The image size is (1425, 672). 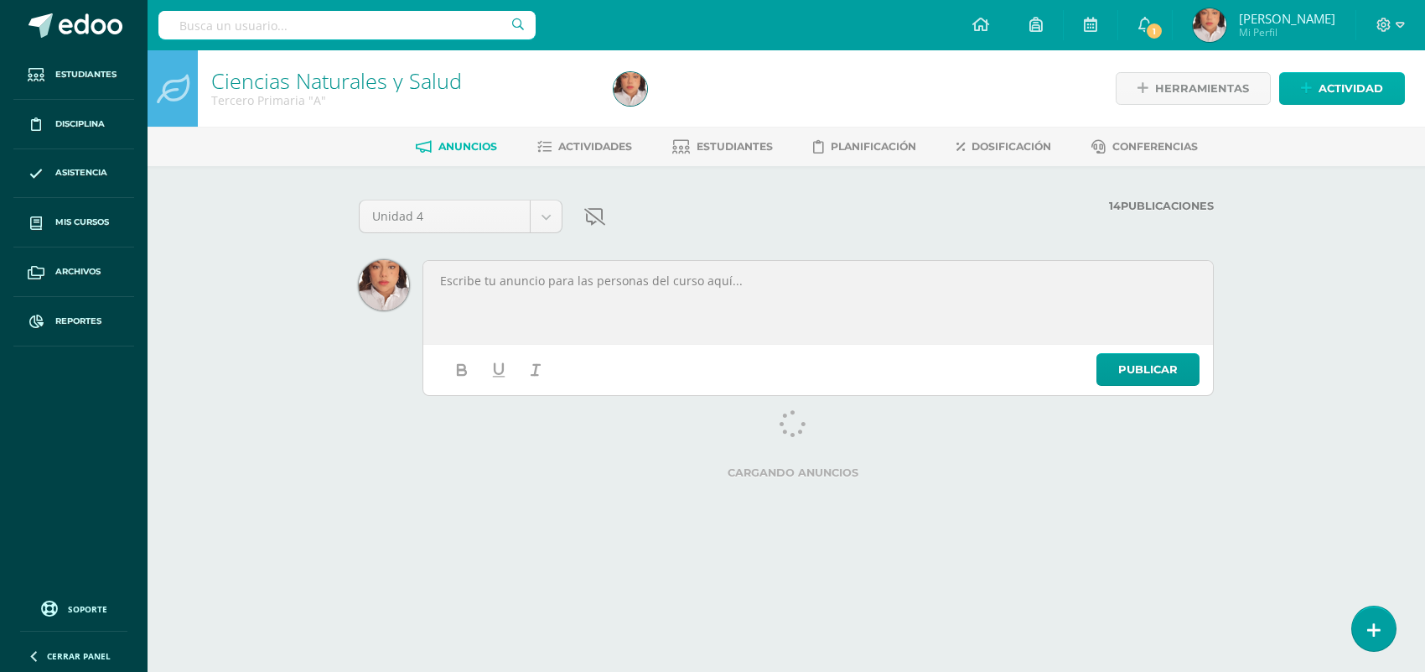 What do you see at coordinates (1144, 147) in the screenshot?
I see `a: Conferencias` at bounding box center [1144, 147].